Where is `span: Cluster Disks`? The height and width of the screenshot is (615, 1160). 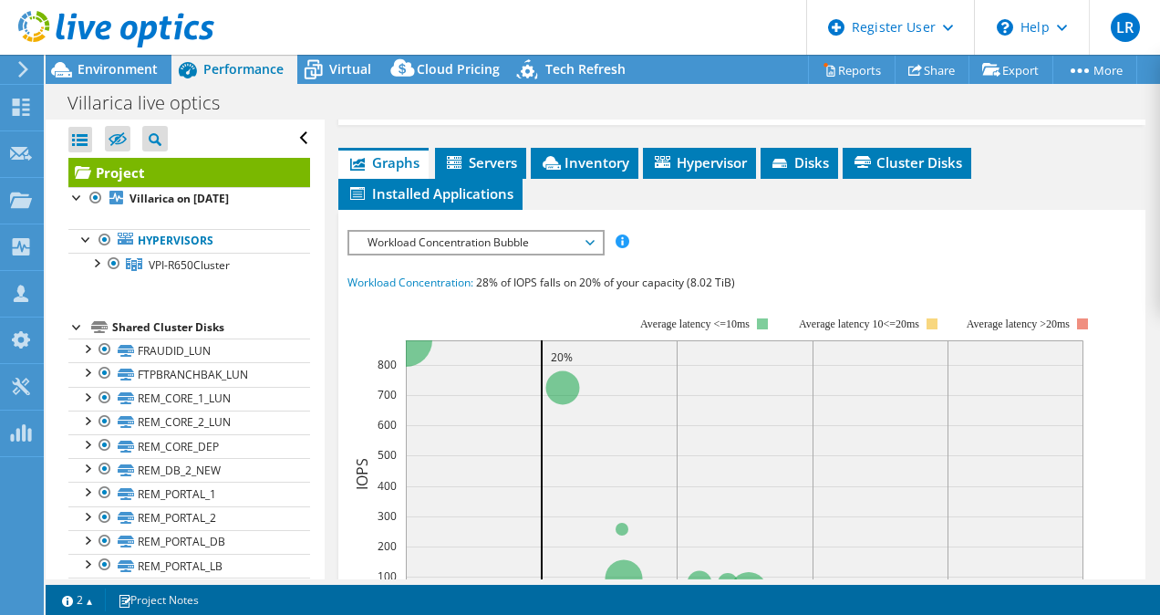
span: Cluster Disks is located at coordinates (906, 162).